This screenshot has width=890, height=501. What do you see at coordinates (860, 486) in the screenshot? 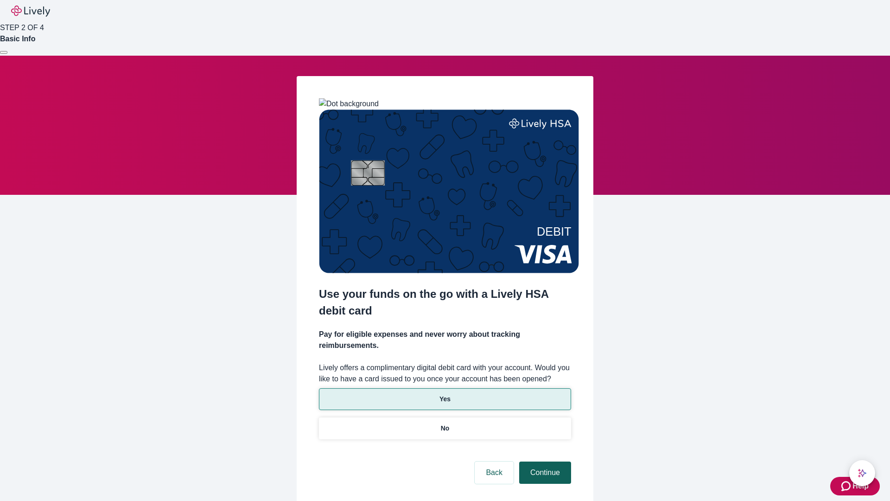
I see `span: Help` at bounding box center [860, 486].